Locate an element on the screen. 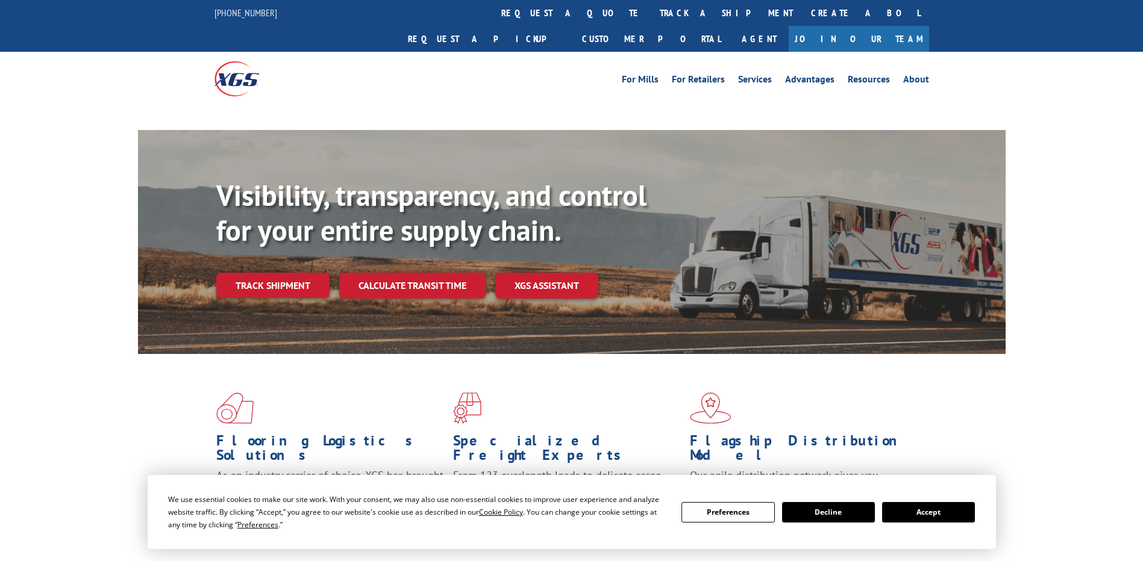 The width and height of the screenshot is (1143, 561). a: Calculate transit time is located at coordinates (412, 286).